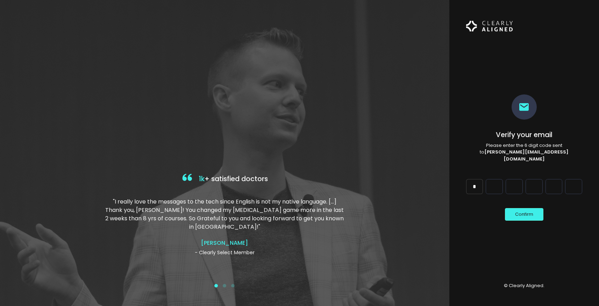 The image size is (599, 306). What do you see at coordinates (201, 179) in the screenshot?
I see `span: 1k` at bounding box center [201, 179].